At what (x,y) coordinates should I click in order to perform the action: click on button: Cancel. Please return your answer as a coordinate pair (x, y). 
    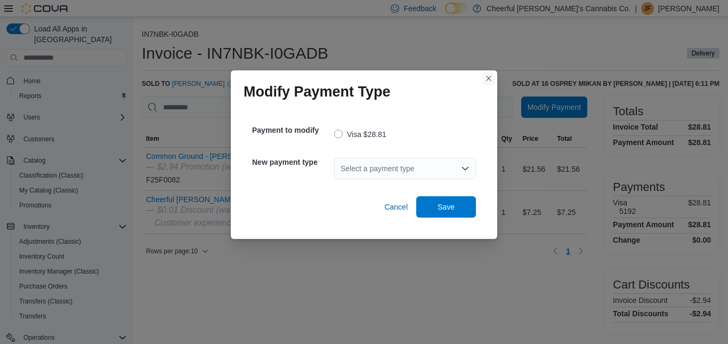
    Looking at the image, I should click on (396, 207).